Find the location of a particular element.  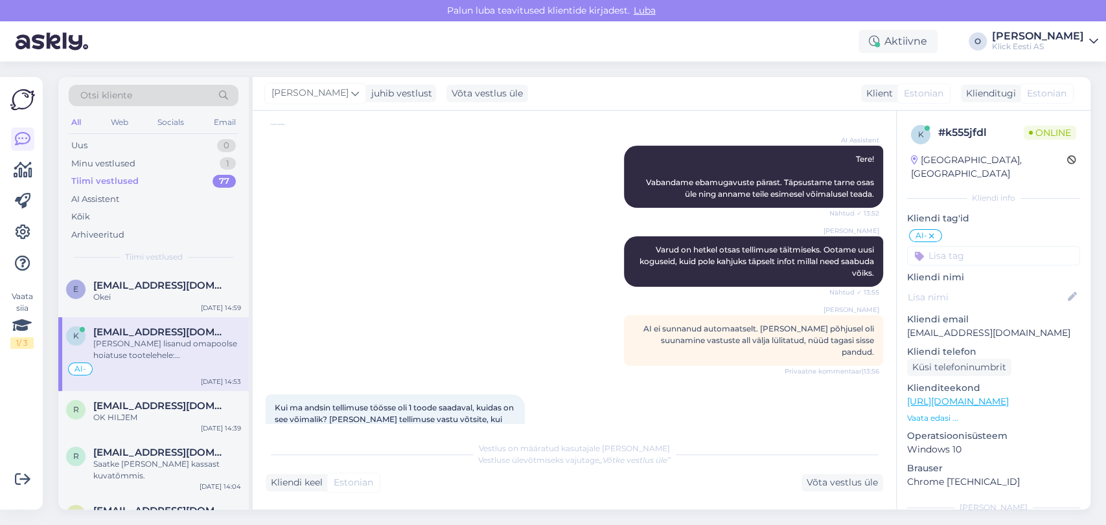

div: Minu vestlused is located at coordinates (103, 164).